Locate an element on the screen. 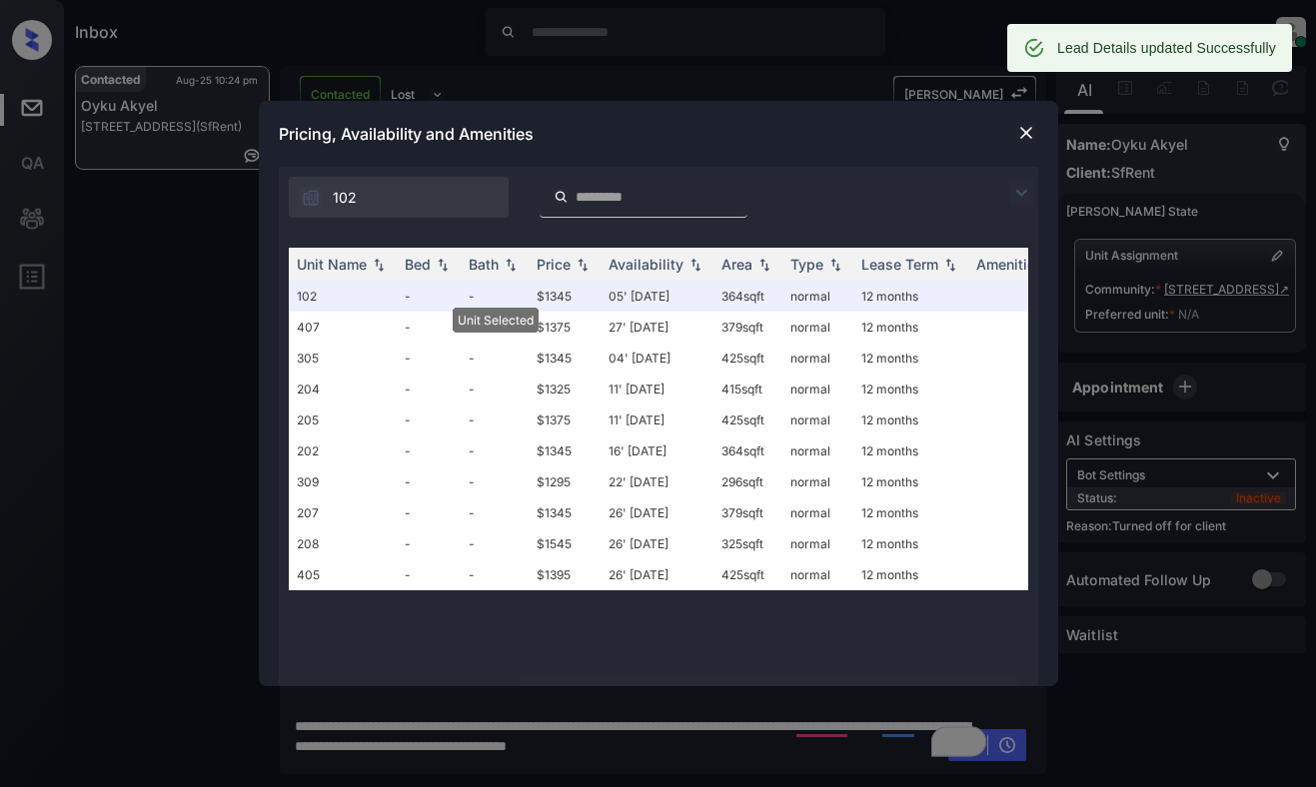  td: 415 sqft is located at coordinates (747, 389).